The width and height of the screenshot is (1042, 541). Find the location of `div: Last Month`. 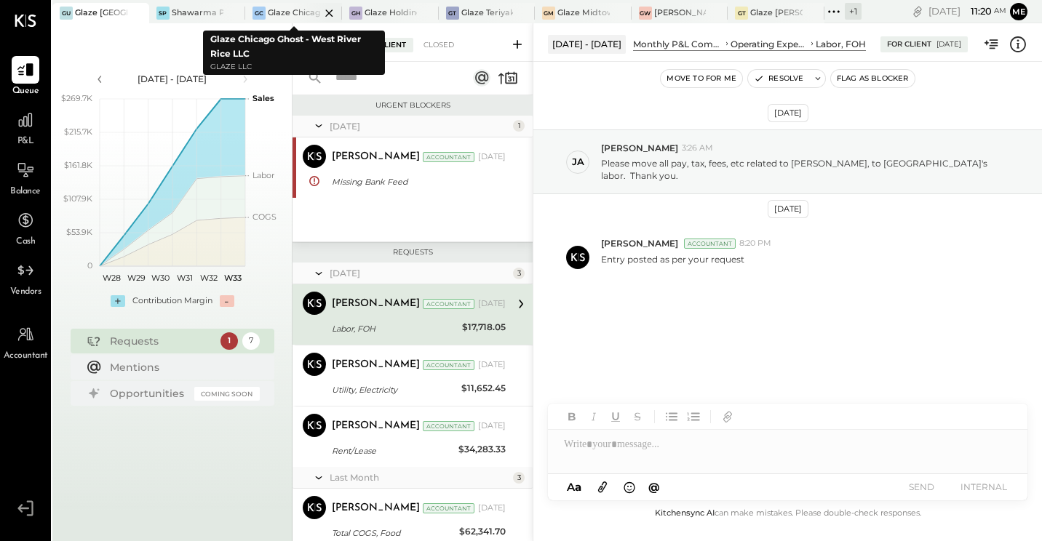

div: Last Month is located at coordinates (419, 477).